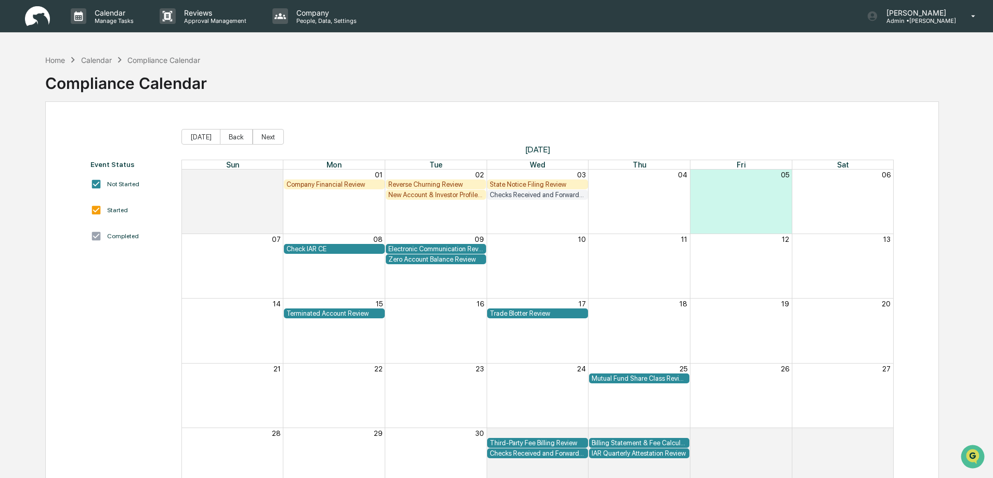 This screenshot has width=993, height=478. Describe the element at coordinates (276, 433) in the screenshot. I see `button: 28` at that location.